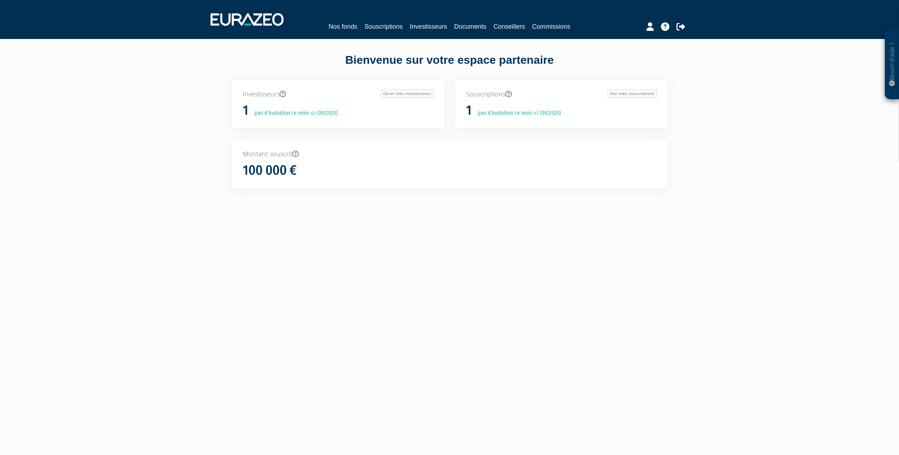 The image size is (899, 455). I want to click on a: Voir mes souscriptions, so click(632, 94).